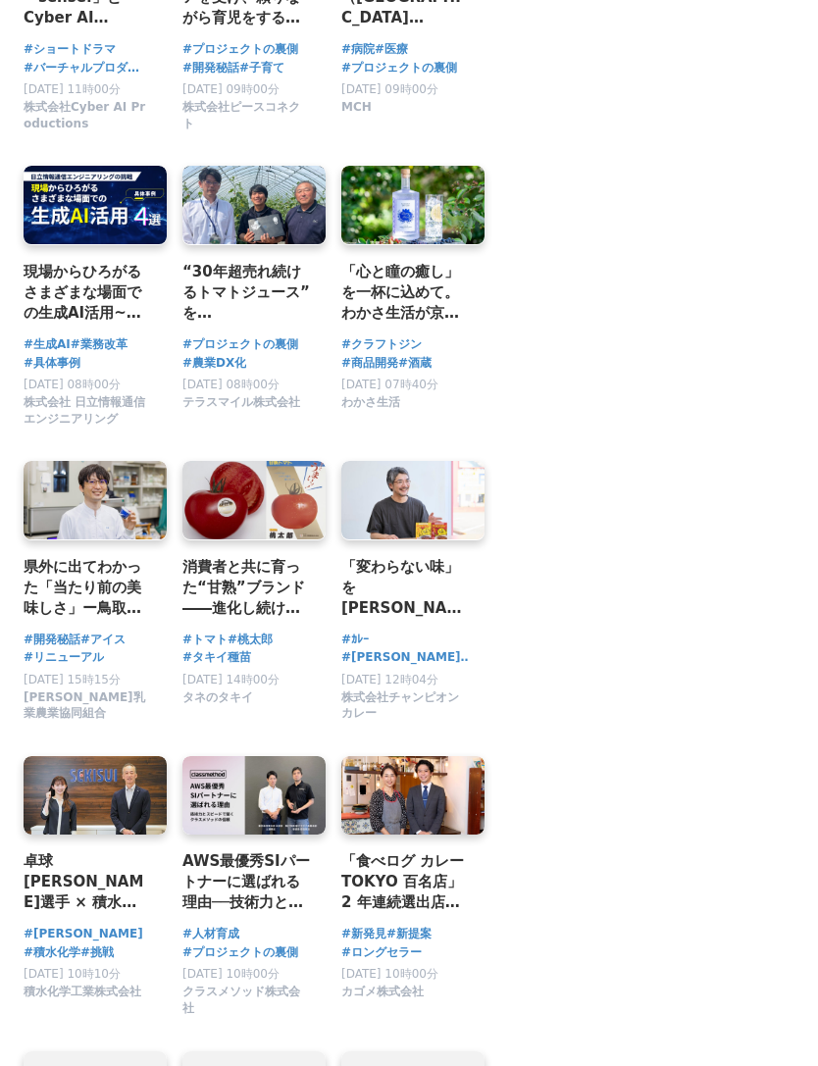 This screenshot has height=1066, width=818. What do you see at coordinates (246, 882) in the screenshot?
I see `a: AWS最優秀SIパートナーに選ばれる理由──技術力とスピードで築くクラスメソッドの信頼` at bounding box center [246, 882].